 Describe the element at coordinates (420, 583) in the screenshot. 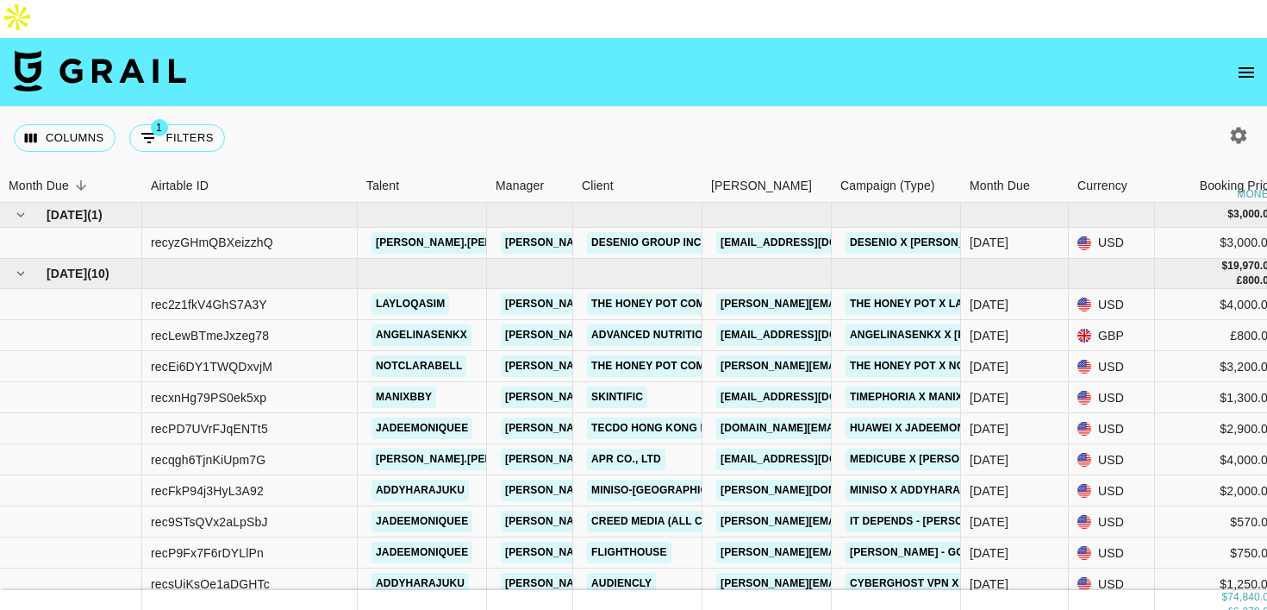

I see `a: addyharajuku` at that location.